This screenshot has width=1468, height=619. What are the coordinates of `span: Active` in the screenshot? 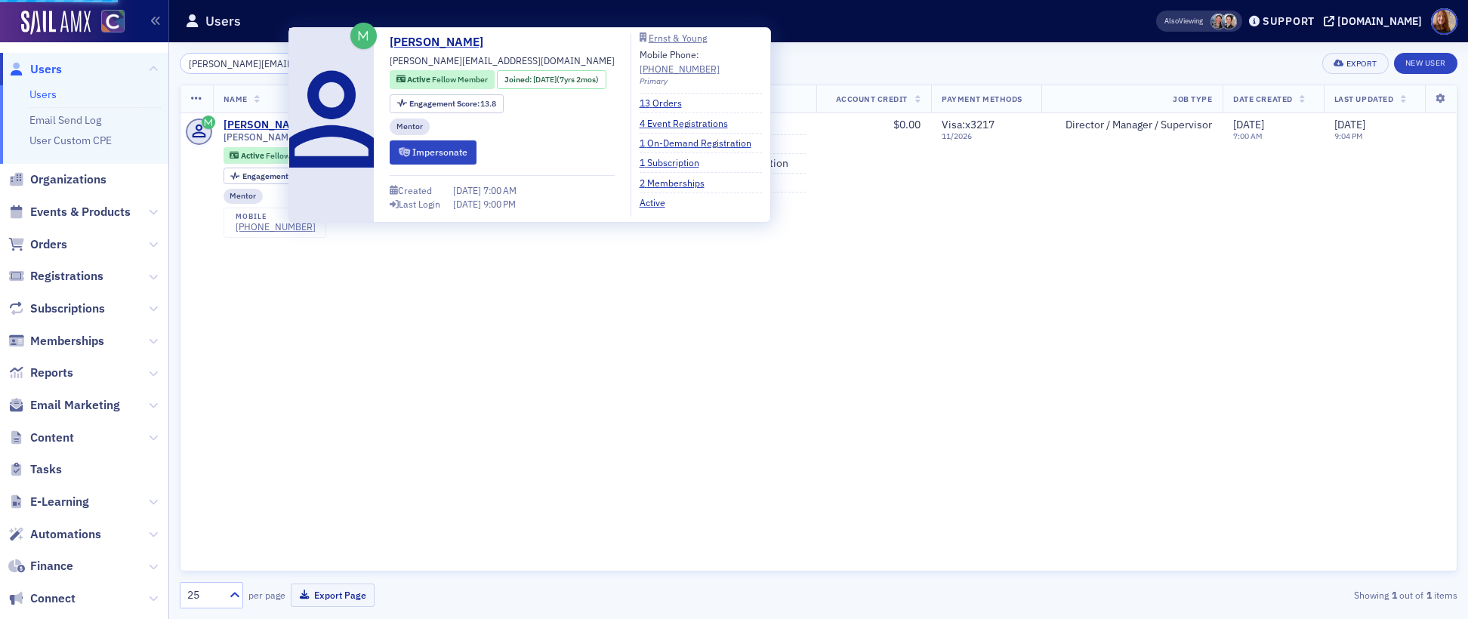 It's located at (253, 156).